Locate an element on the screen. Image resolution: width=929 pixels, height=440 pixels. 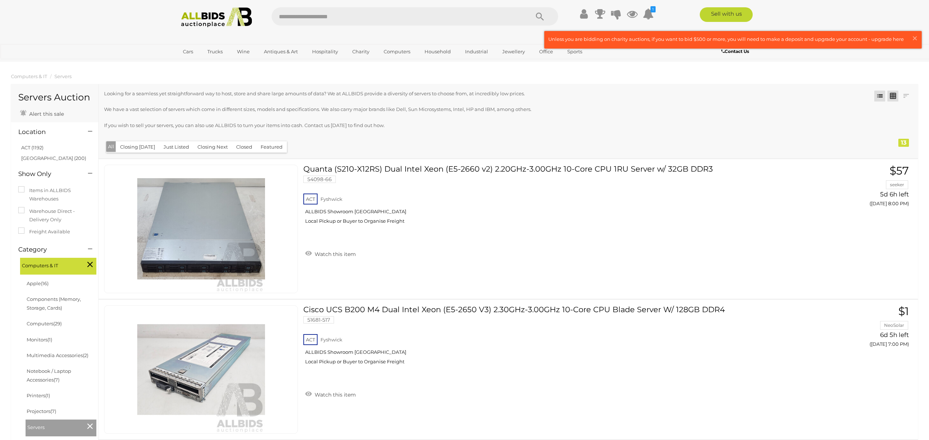
a: Sell with us is located at coordinates (726, 15).